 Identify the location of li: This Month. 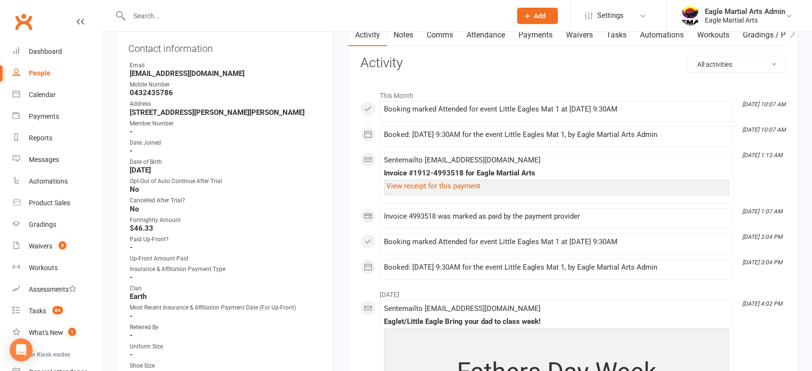
(573, 93).